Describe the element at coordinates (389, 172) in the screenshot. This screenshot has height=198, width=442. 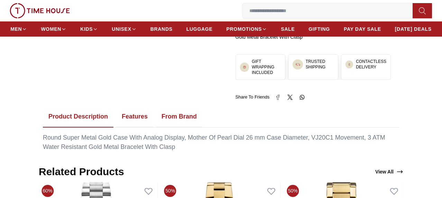
I see `div: View All` at that location.